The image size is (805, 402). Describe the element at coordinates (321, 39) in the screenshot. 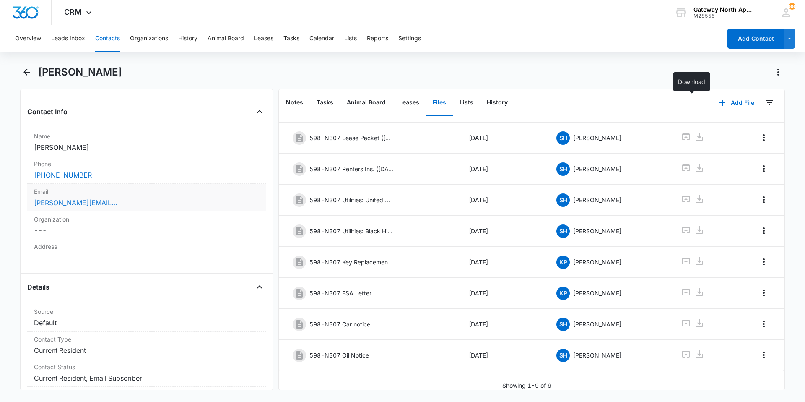

I see `button: Calendar` at that location.